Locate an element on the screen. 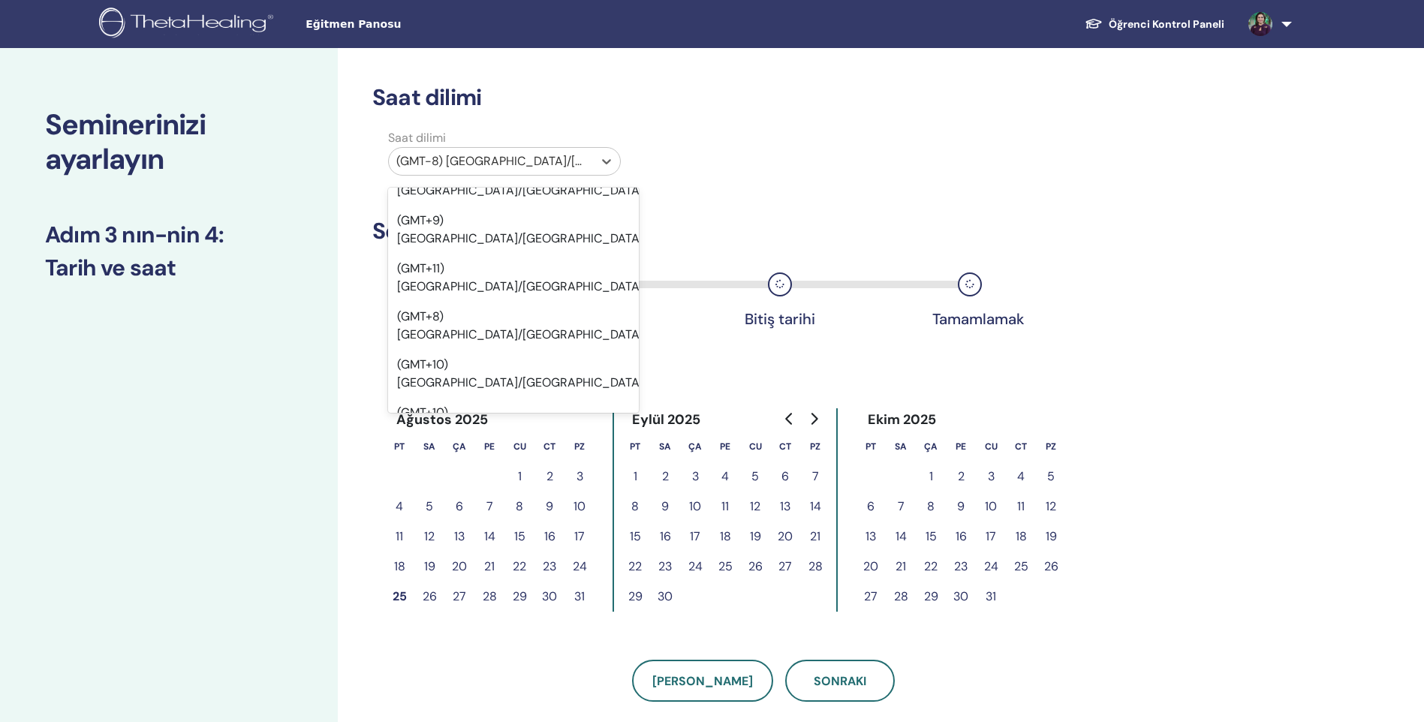  div: Tamamlamak is located at coordinates (970, 319).